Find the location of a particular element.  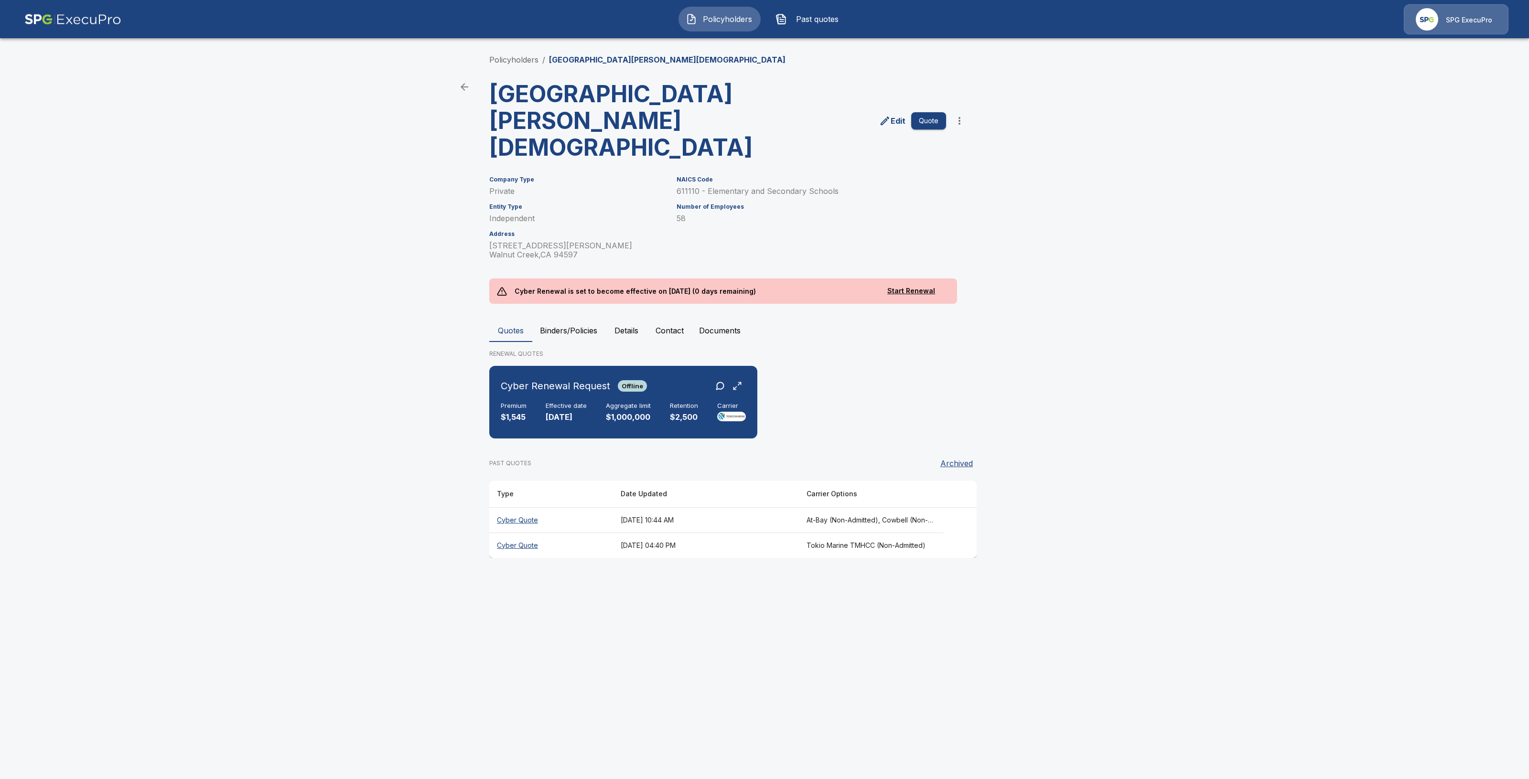

button: Documents is located at coordinates (720, 331).